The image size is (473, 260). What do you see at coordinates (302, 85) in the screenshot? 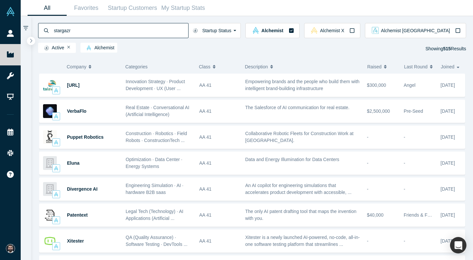
I see `span: Empowering brands and the people who build them with intelligent brand-building infrastructure` at bounding box center [302, 85].